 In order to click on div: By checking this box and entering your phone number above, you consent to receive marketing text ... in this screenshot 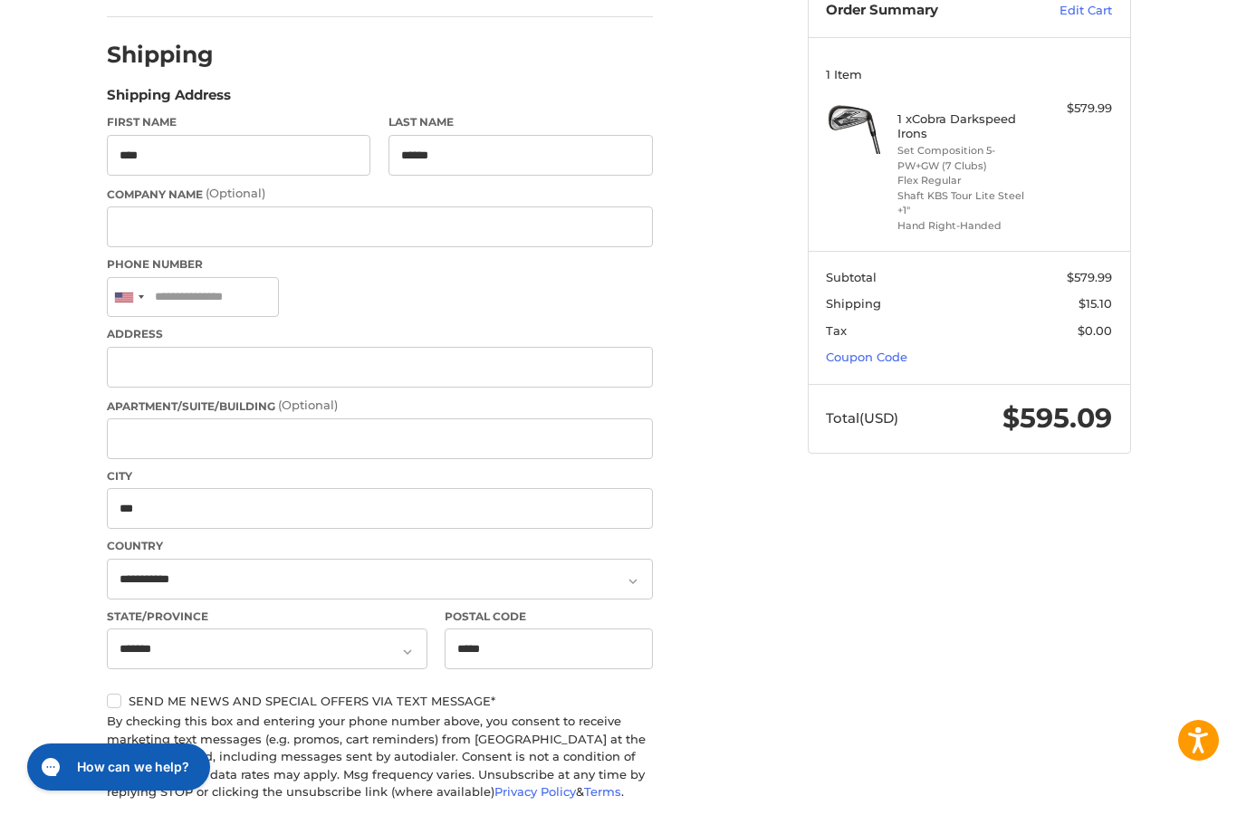, I will do `click(379, 757)`.